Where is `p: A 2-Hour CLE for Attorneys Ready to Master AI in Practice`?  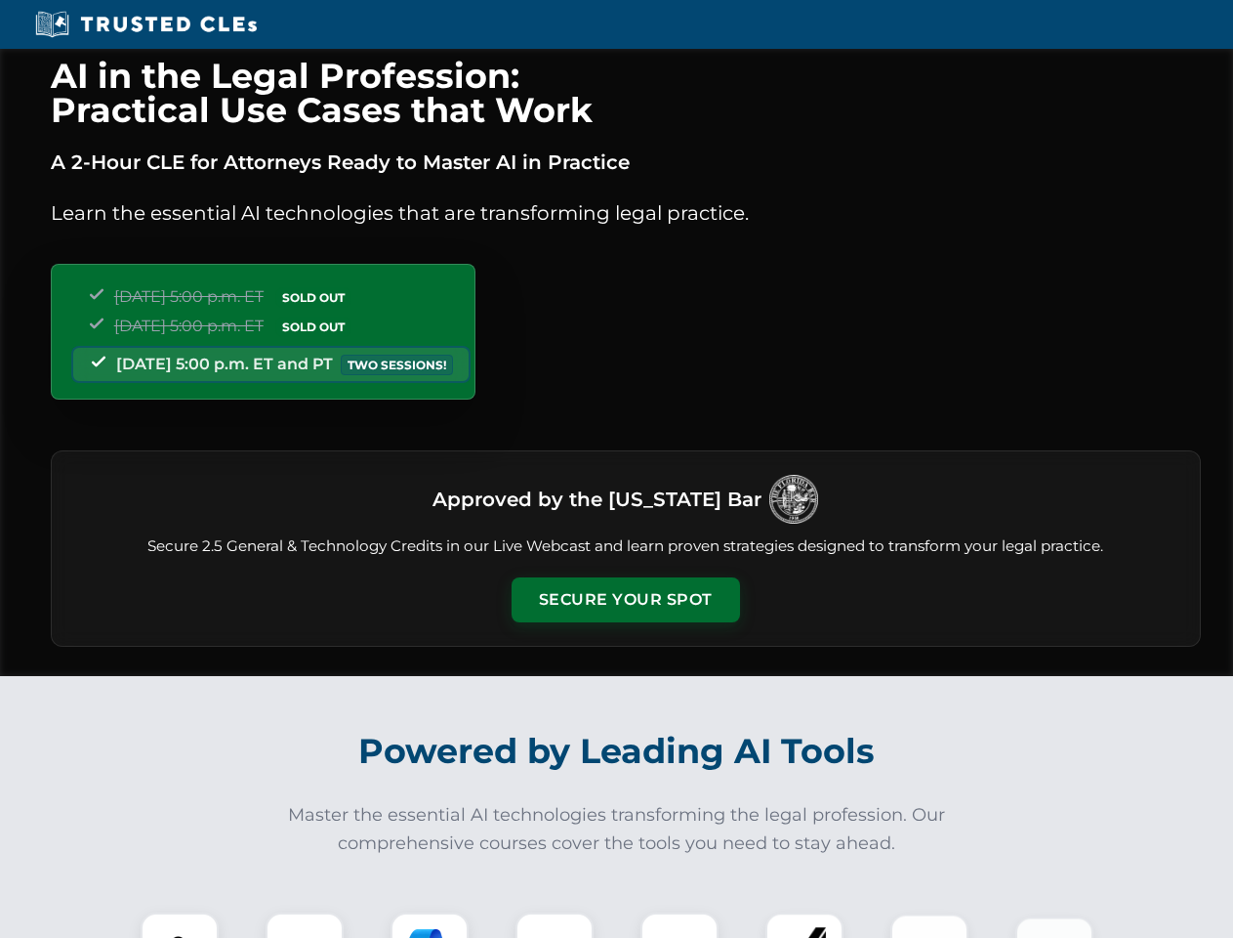
p: A 2-Hour CLE for Attorneys Ready to Master AI in Practice is located at coordinates (626, 162).